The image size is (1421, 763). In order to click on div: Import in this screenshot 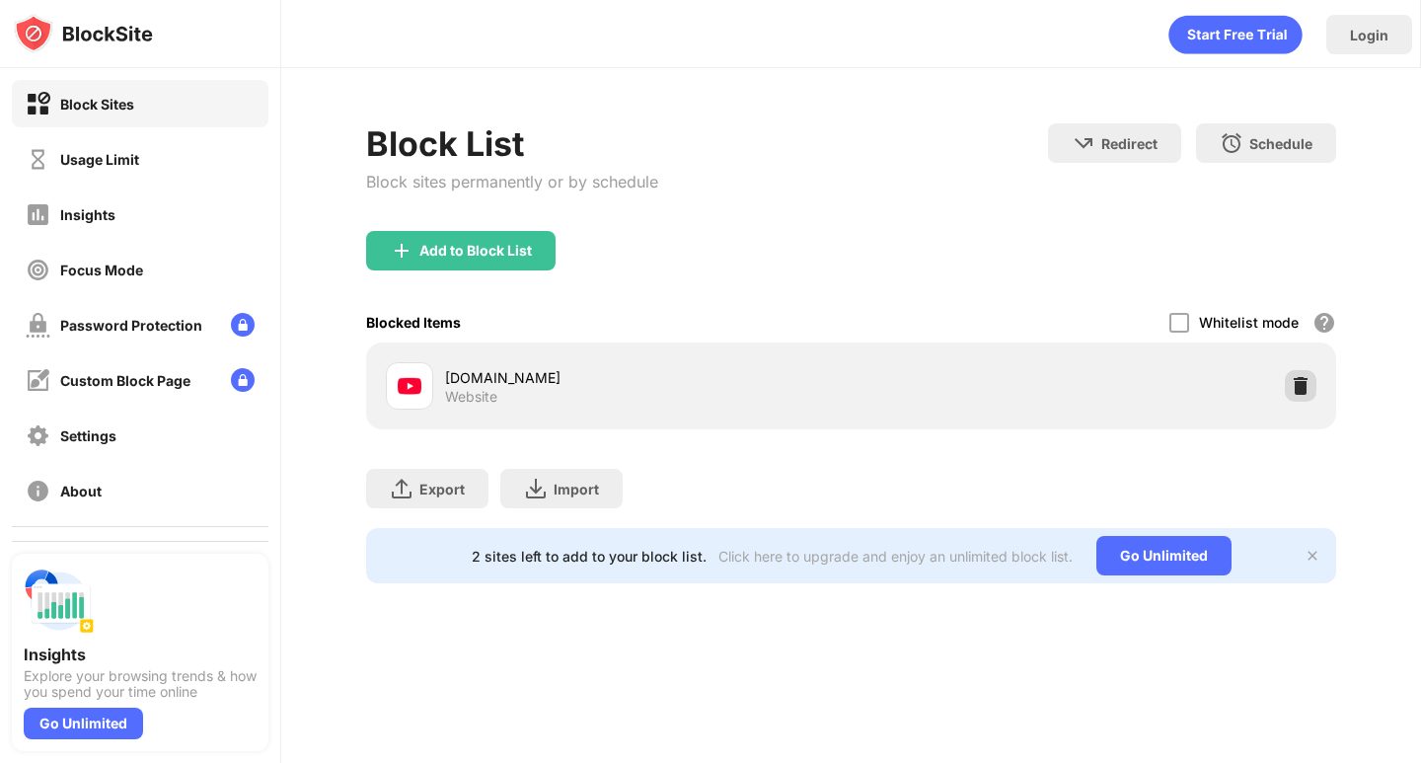, I will do `click(576, 489)`.